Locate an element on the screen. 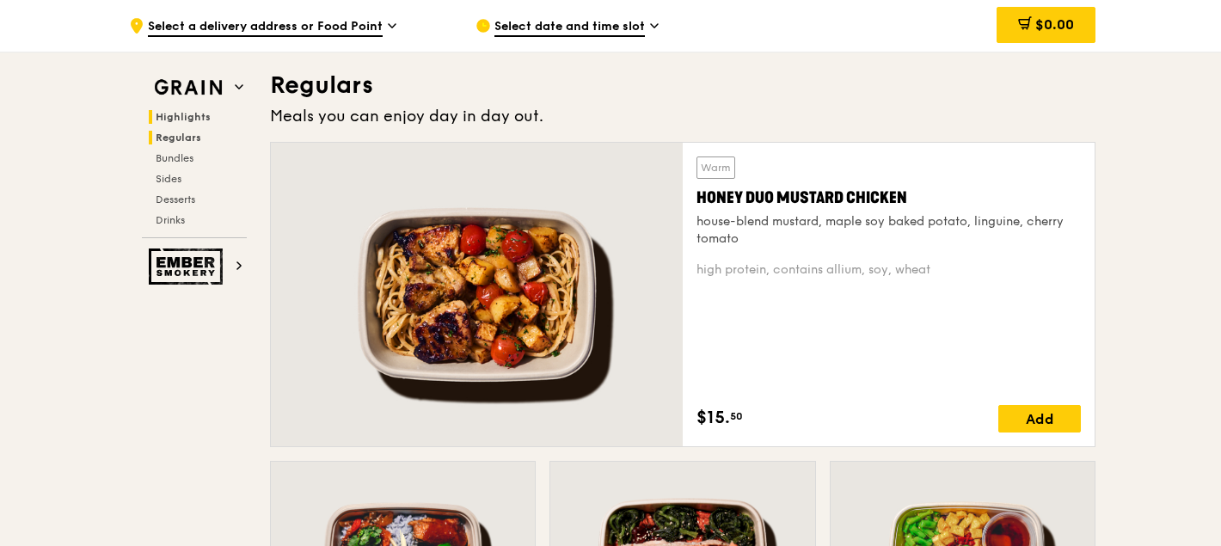  img: Grain web logo is located at coordinates (188, 88).